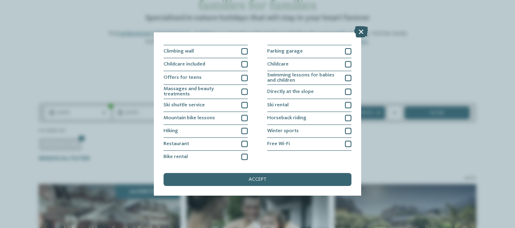 This screenshot has width=515, height=228. I want to click on span: Childcare included, so click(184, 64).